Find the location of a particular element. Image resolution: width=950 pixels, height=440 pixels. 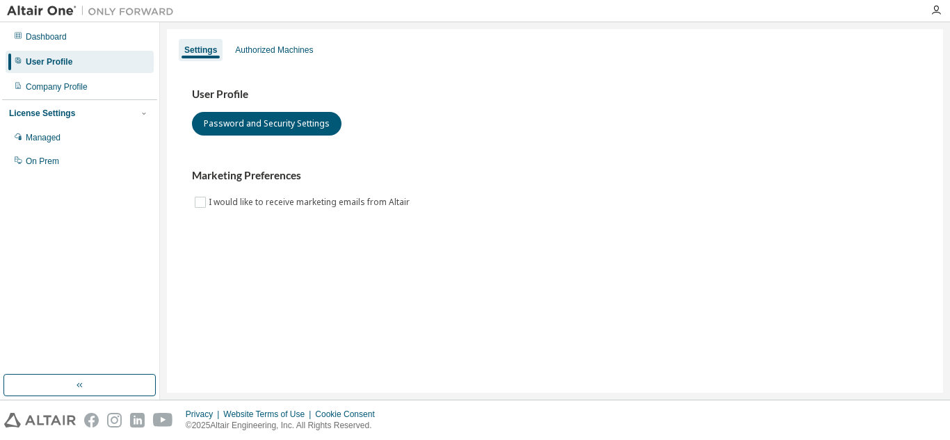

img: facebook.svg is located at coordinates (91, 420).